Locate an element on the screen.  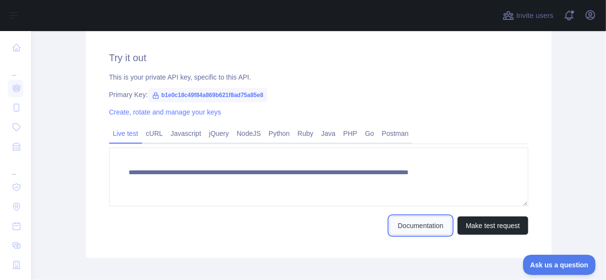
a: NodeJS is located at coordinates (249, 134).